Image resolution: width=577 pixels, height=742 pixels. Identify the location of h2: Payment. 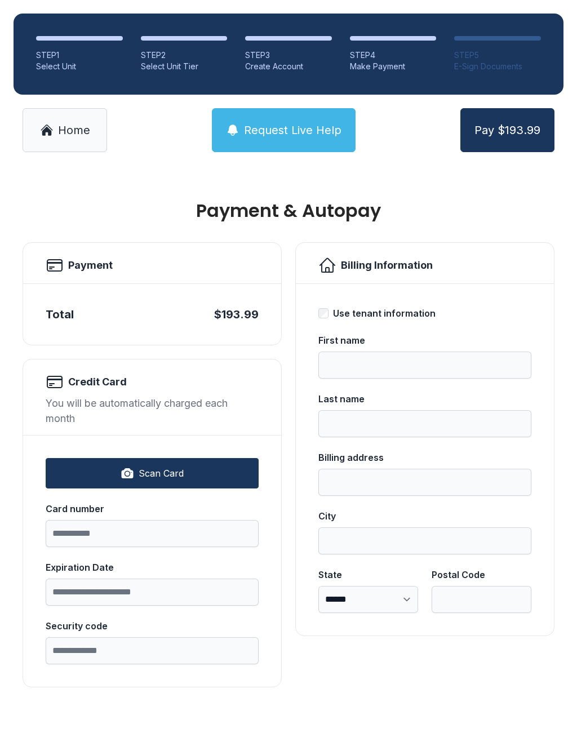
(90, 265).